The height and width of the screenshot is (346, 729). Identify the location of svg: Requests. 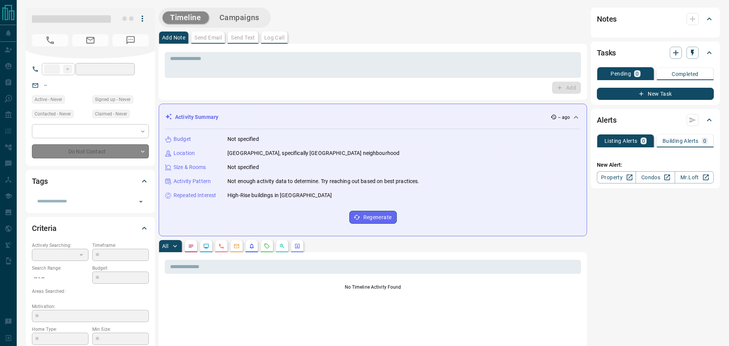
(267, 246).